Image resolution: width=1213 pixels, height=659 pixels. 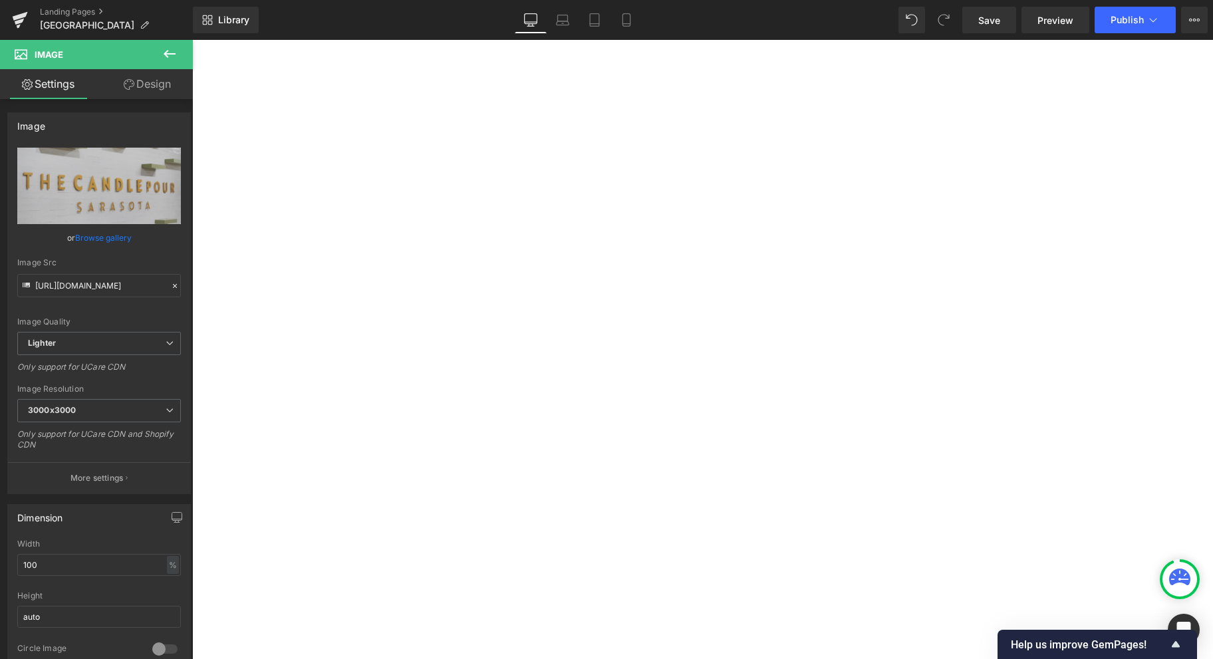 What do you see at coordinates (49, 55) in the screenshot?
I see `span: Image` at bounding box center [49, 55].